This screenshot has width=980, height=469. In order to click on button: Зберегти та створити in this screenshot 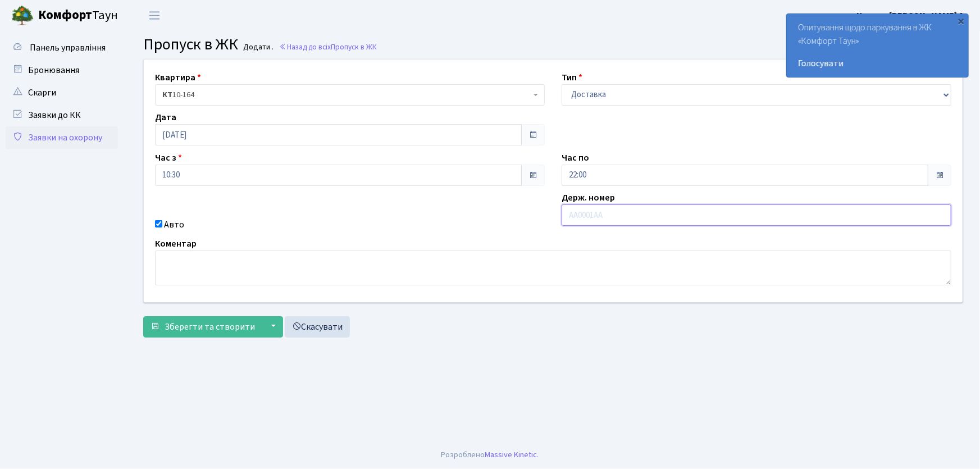, I will do `click(203, 327)`.